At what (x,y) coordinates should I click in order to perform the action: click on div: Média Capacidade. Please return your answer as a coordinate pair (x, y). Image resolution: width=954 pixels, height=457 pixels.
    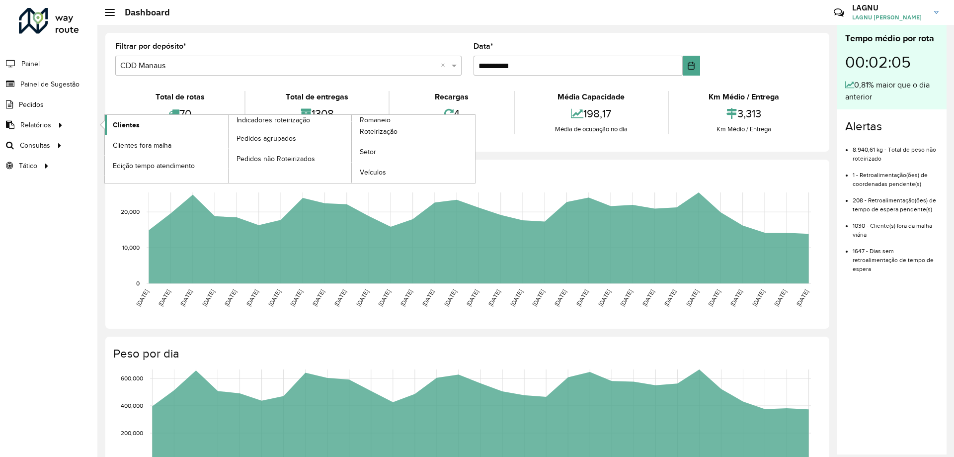
    Looking at the image, I should click on (591, 97).